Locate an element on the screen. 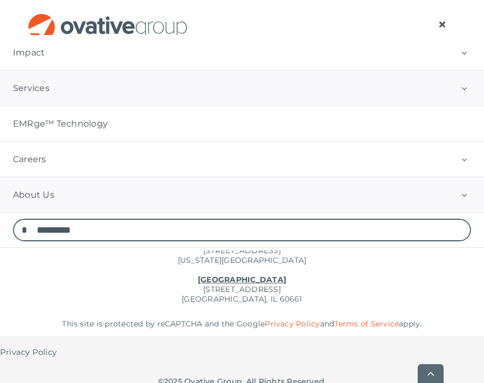 This screenshot has height=383, width=484. input: Search is located at coordinates (24, 230).